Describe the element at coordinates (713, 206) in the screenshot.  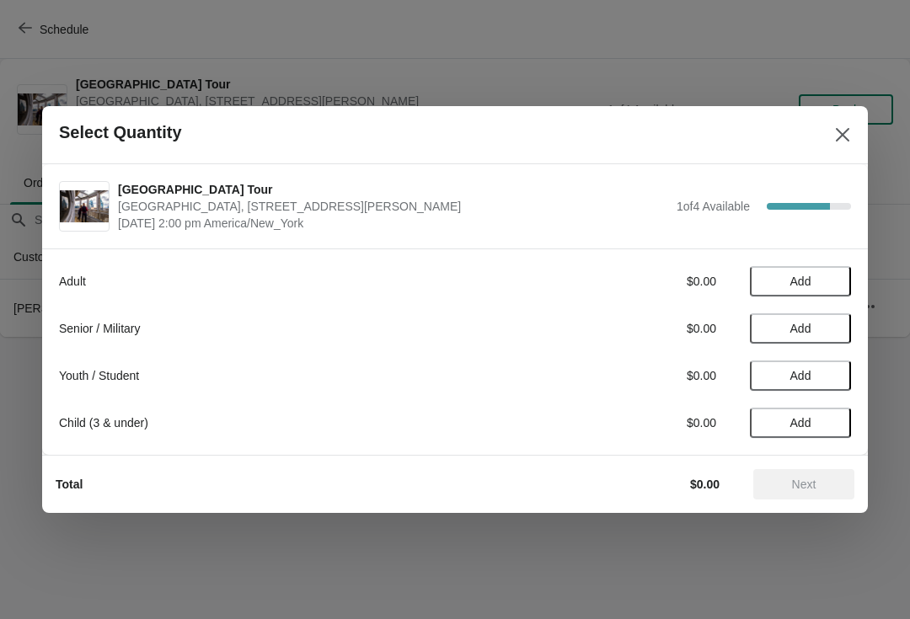
I see `span: 1 of 4 Available` at that location.